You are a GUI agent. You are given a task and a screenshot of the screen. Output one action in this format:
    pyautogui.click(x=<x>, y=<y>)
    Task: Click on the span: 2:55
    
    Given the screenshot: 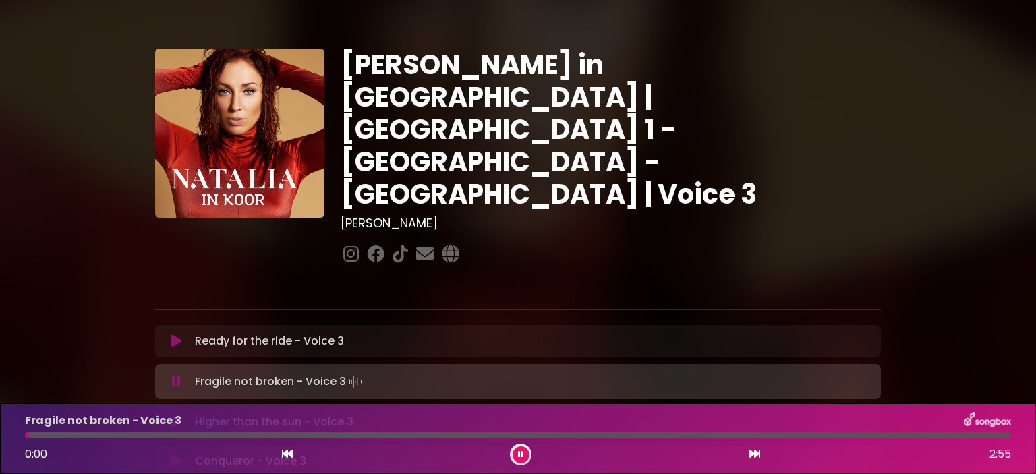 What is the action you would take?
    pyautogui.click(x=1001, y=455)
    